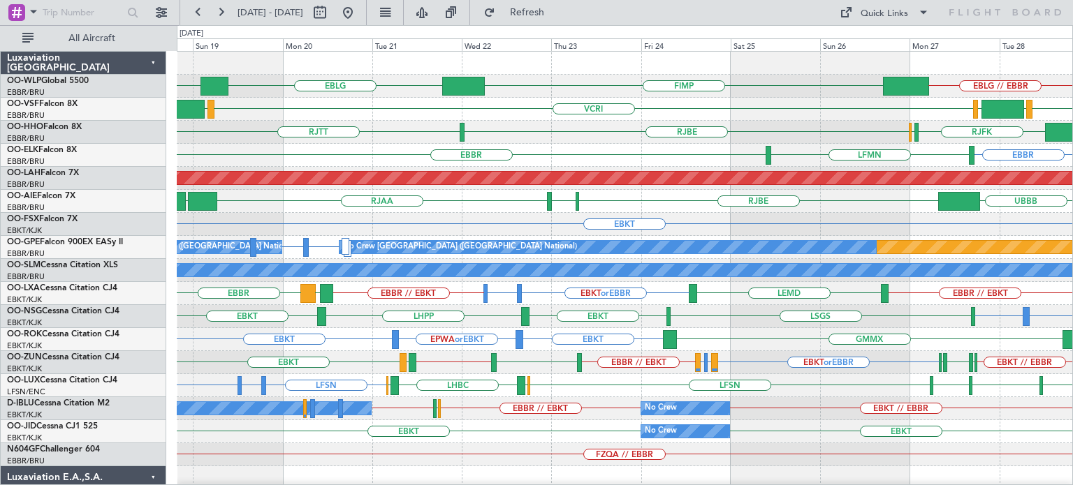 The width and height of the screenshot is (1073, 485). Describe the element at coordinates (58, 404) in the screenshot. I see `a: D-IBLUCessna Citation M2` at that location.